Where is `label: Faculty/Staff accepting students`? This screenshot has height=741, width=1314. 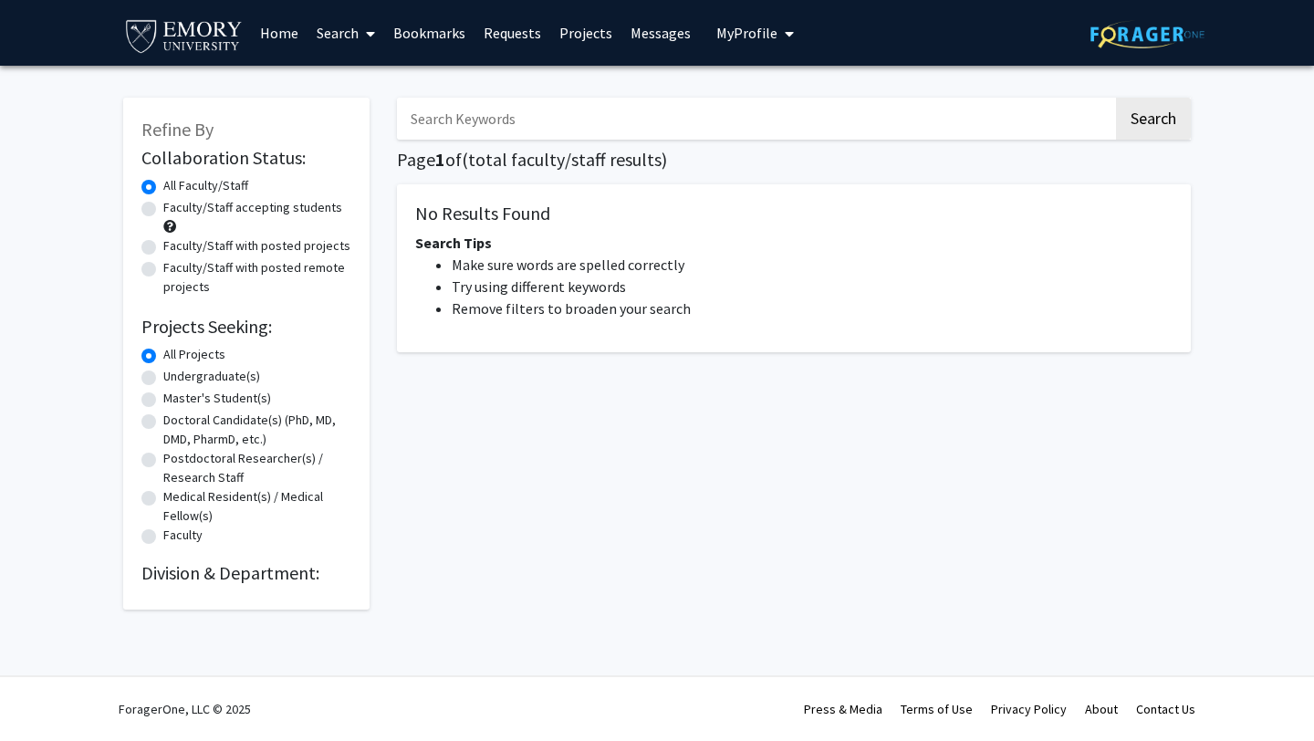
label: Faculty/Staff accepting students is located at coordinates (253, 207).